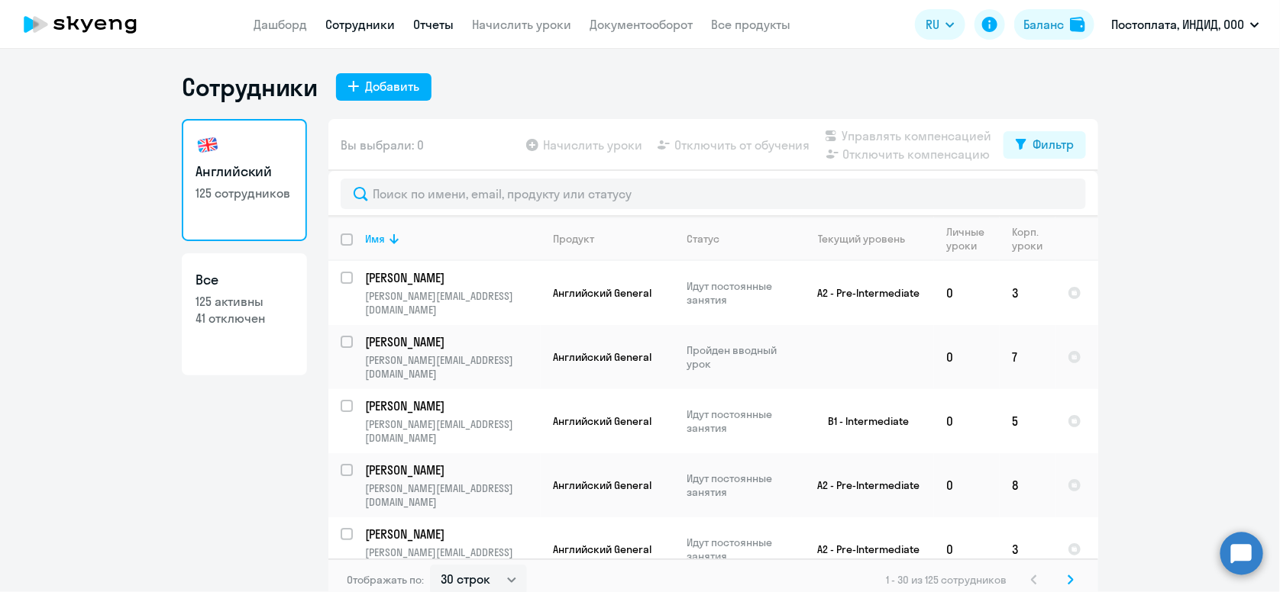  I want to click on a: Сотрудники, so click(360, 24).